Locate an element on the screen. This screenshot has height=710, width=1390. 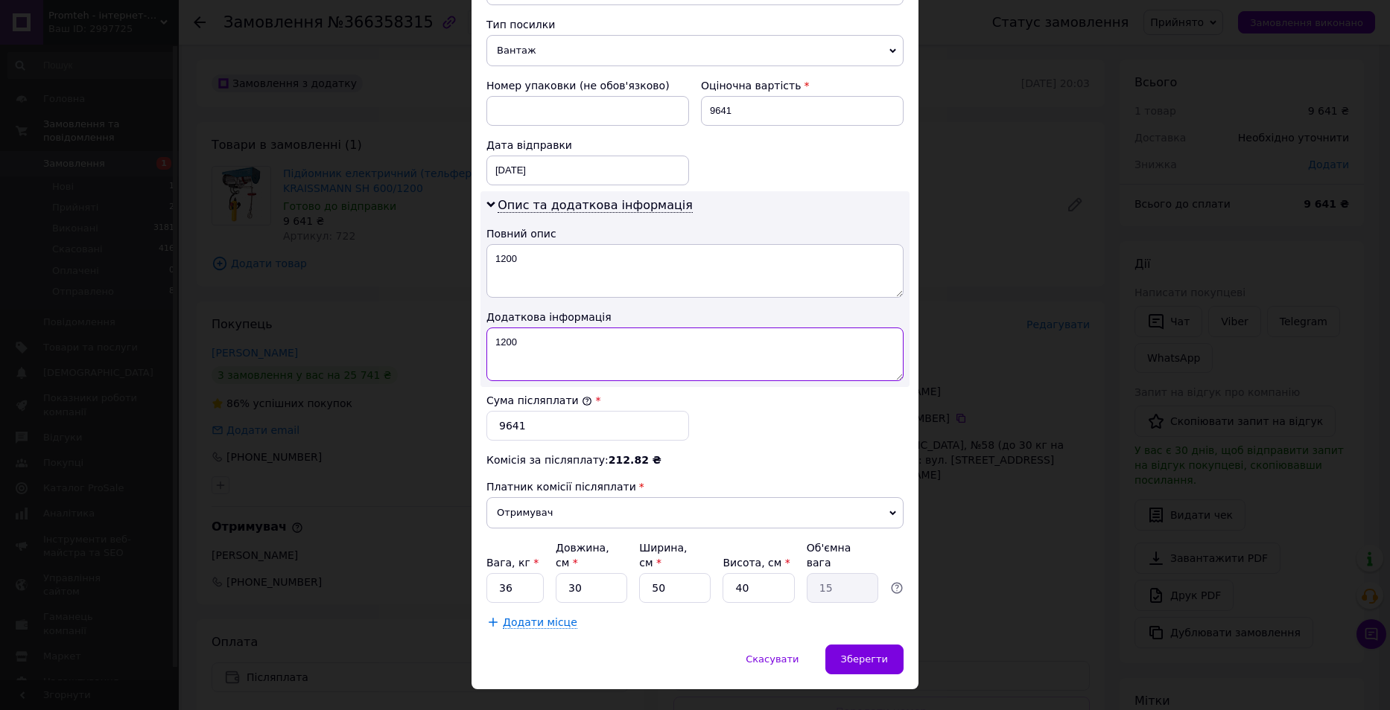
span: Отримувач is located at coordinates (695, 513).